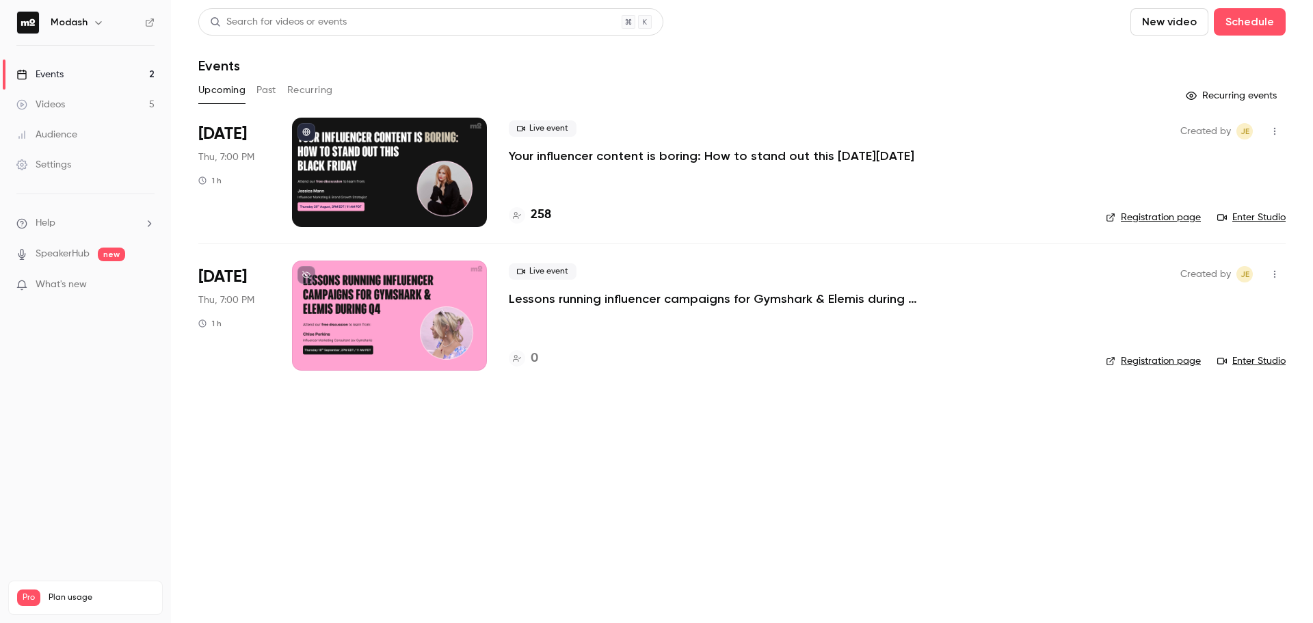 This screenshot has height=623, width=1313. I want to click on h4: 0, so click(534, 358).